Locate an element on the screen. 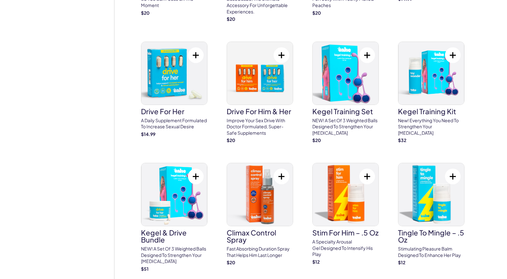 The width and height of the screenshot is (507, 279). strong: $ 51 is located at coordinates (145, 269).